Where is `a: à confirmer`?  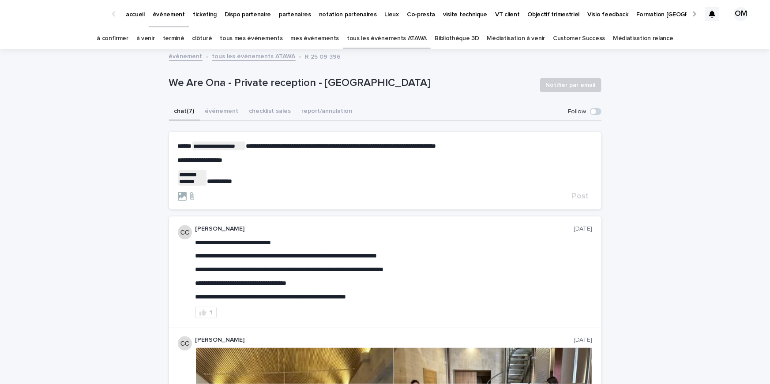 a: à confirmer is located at coordinates (113, 38).